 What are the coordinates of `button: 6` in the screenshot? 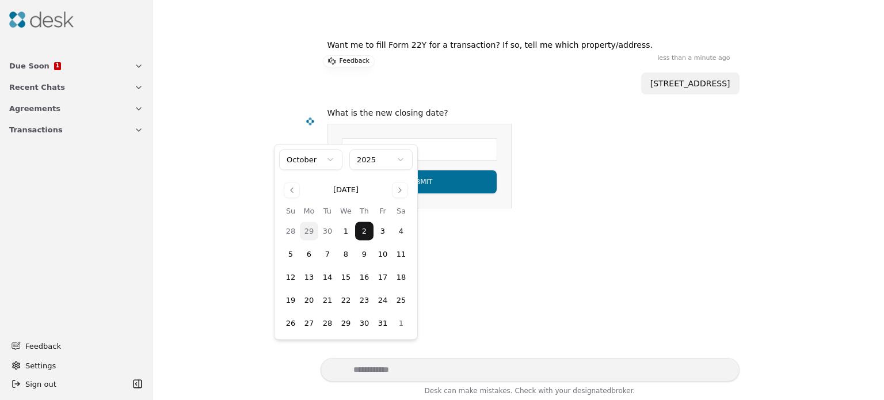 It's located at (309, 254).